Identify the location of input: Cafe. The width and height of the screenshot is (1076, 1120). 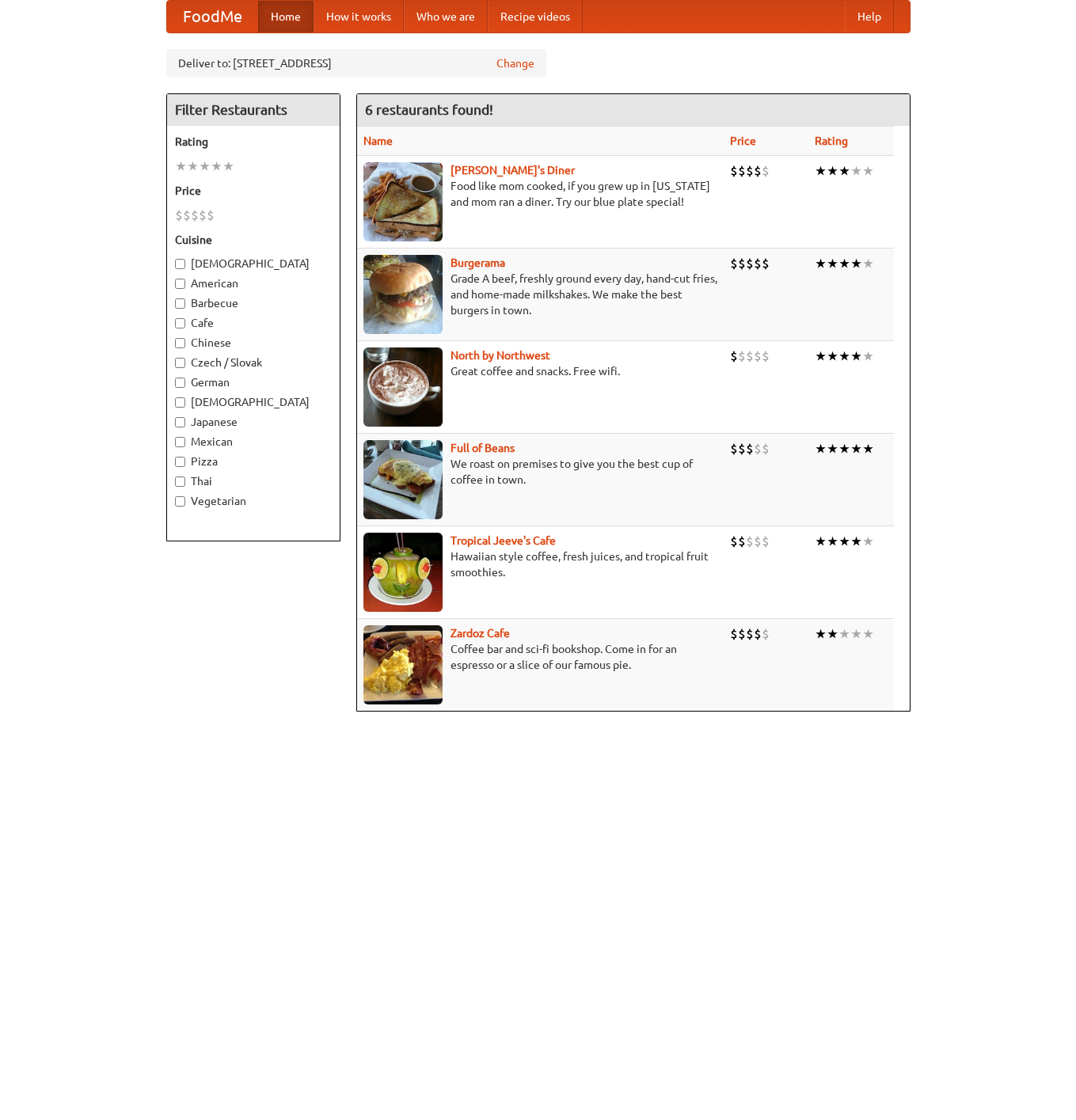
(180, 323).